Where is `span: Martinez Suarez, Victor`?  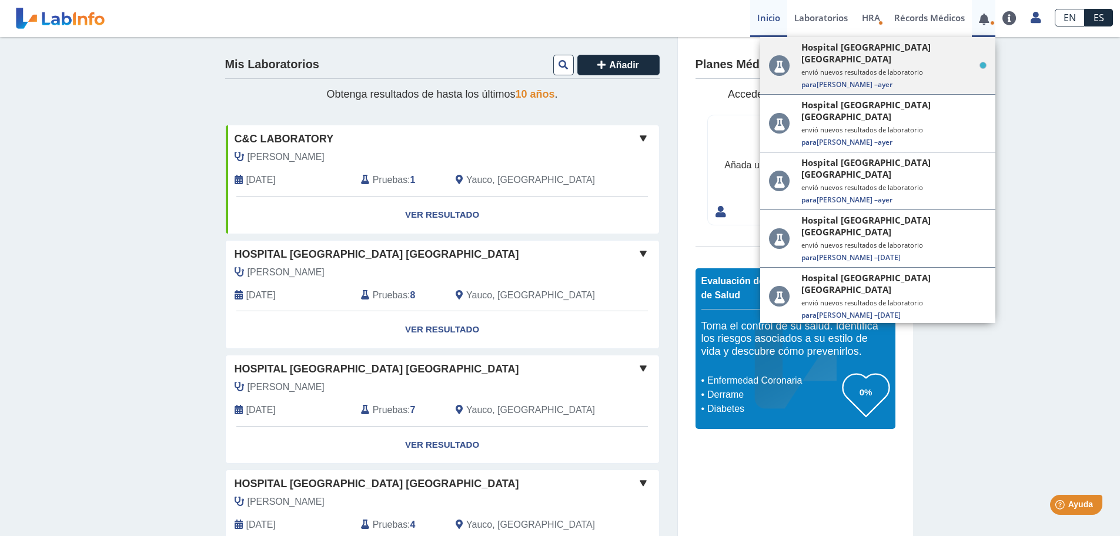
span: Martinez Suarez, Victor is located at coordinates (286, 387).